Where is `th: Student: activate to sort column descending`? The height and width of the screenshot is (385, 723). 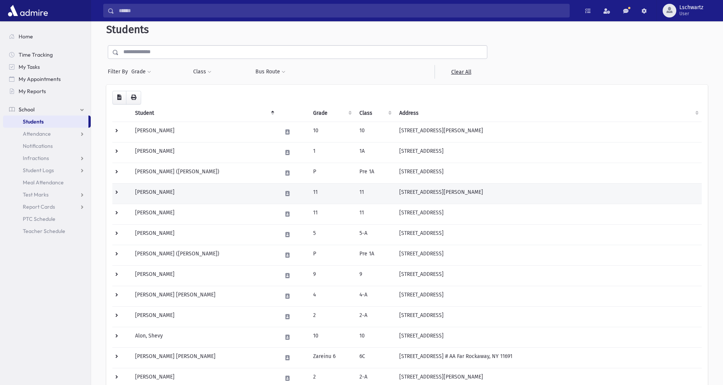 th: Student: activate to sort column descending is located at coordinates (204, 113).